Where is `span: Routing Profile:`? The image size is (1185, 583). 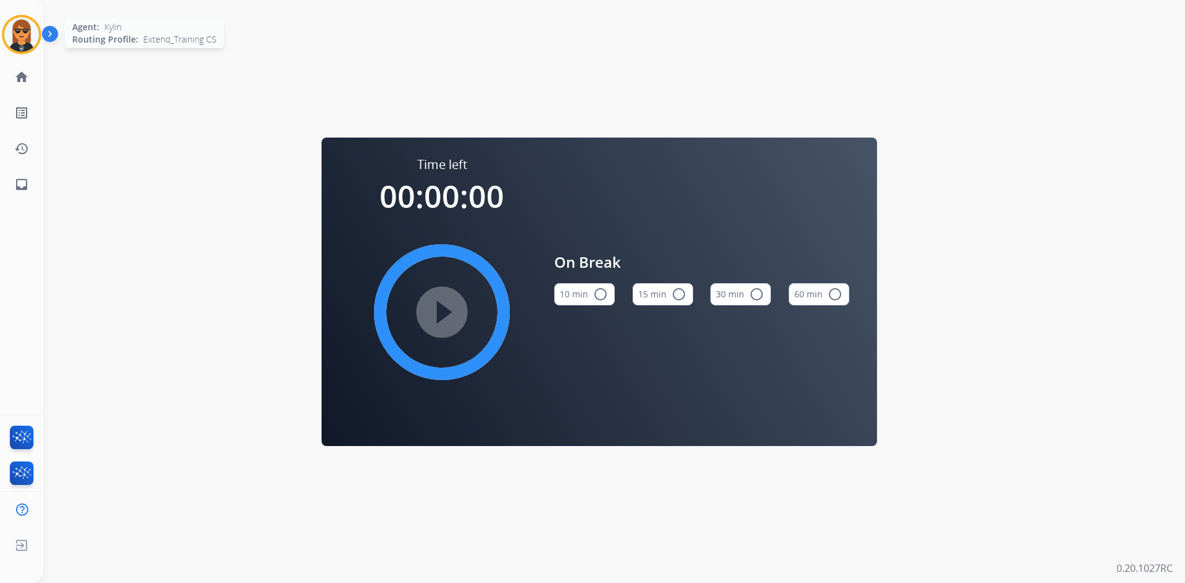
span: Routing Profile: is located at coordinates (105, 39).